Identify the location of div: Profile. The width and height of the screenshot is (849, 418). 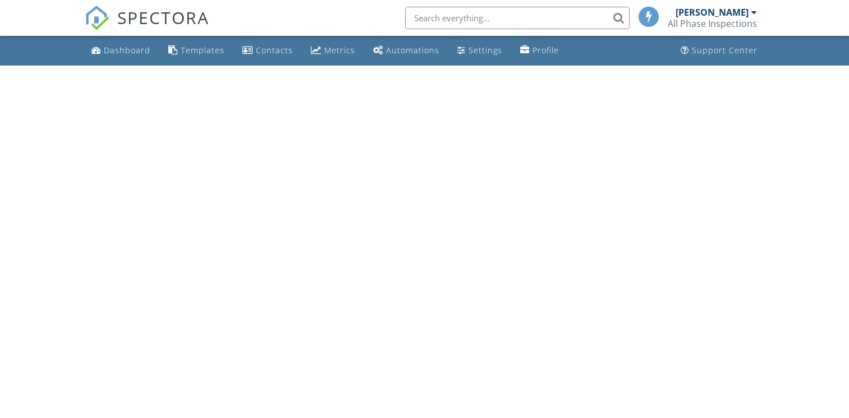
(545, 50).